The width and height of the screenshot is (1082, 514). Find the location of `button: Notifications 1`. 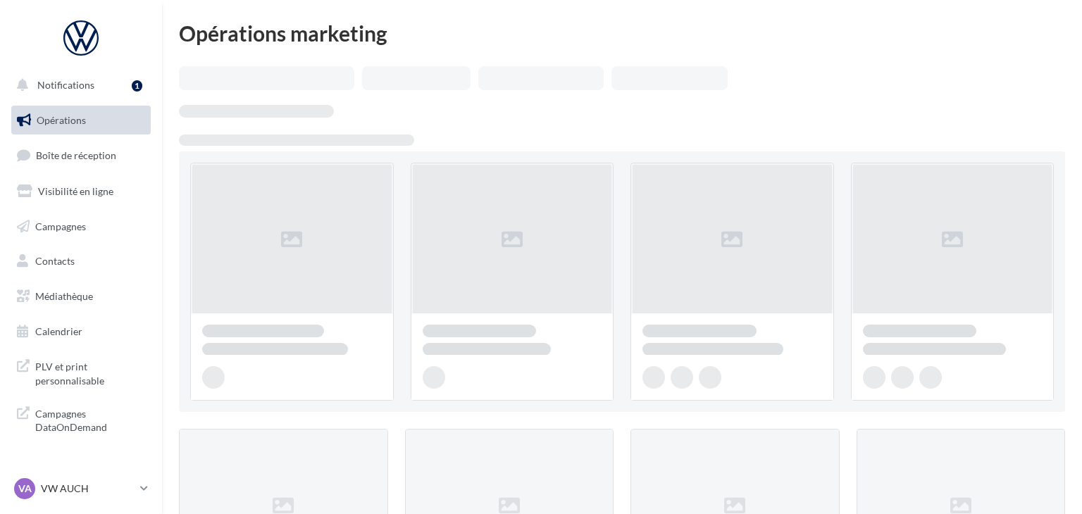

button: Notifications 1 is located at coordinates (78, 85).